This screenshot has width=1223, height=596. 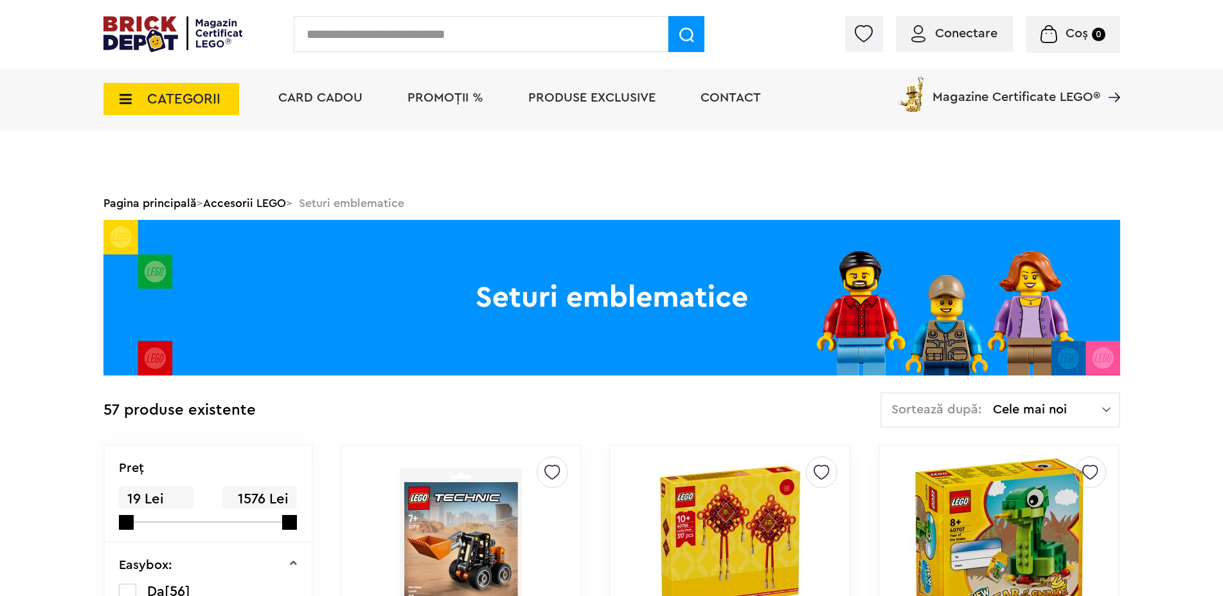 I want to click on img: Seturi emblematice, so click(x=612, y=298).